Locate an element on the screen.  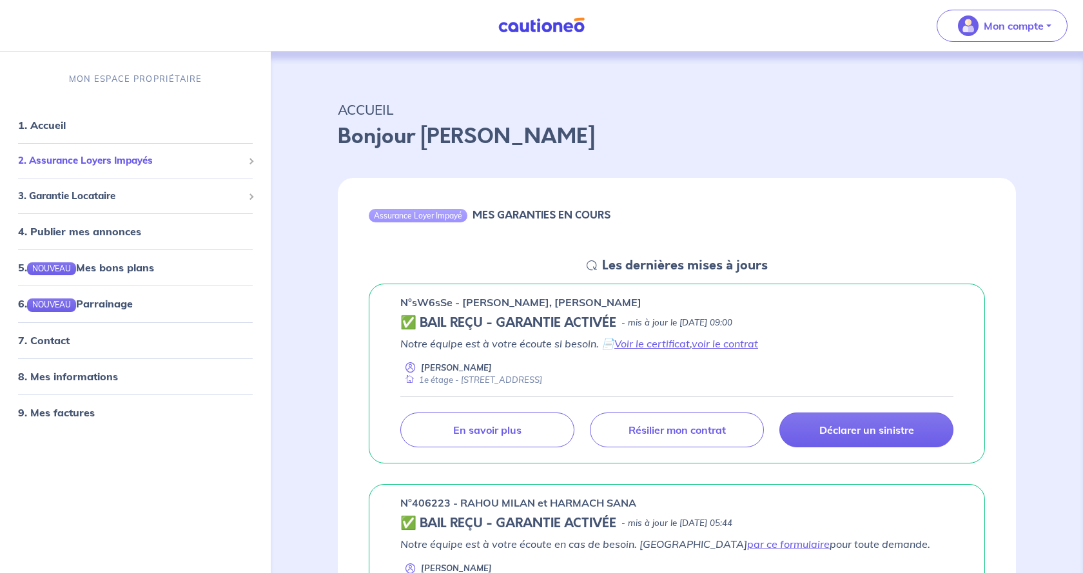
img: Cautioneo is located at coordinates (542, 25).